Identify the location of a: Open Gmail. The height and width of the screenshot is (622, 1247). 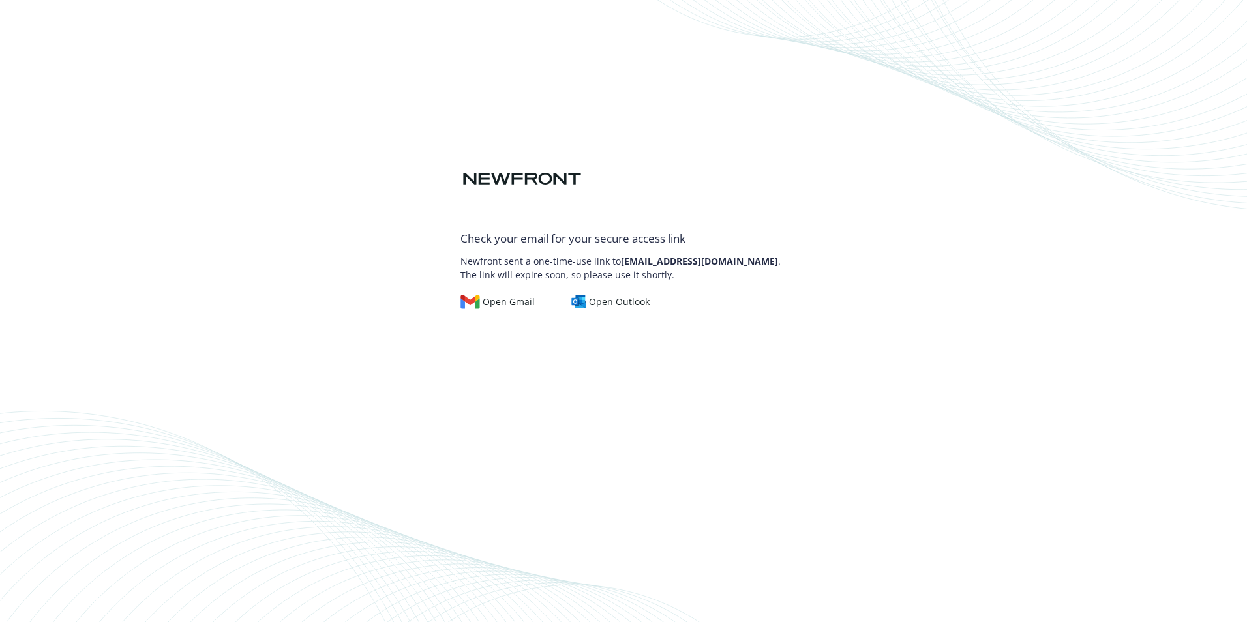
(503, 302).